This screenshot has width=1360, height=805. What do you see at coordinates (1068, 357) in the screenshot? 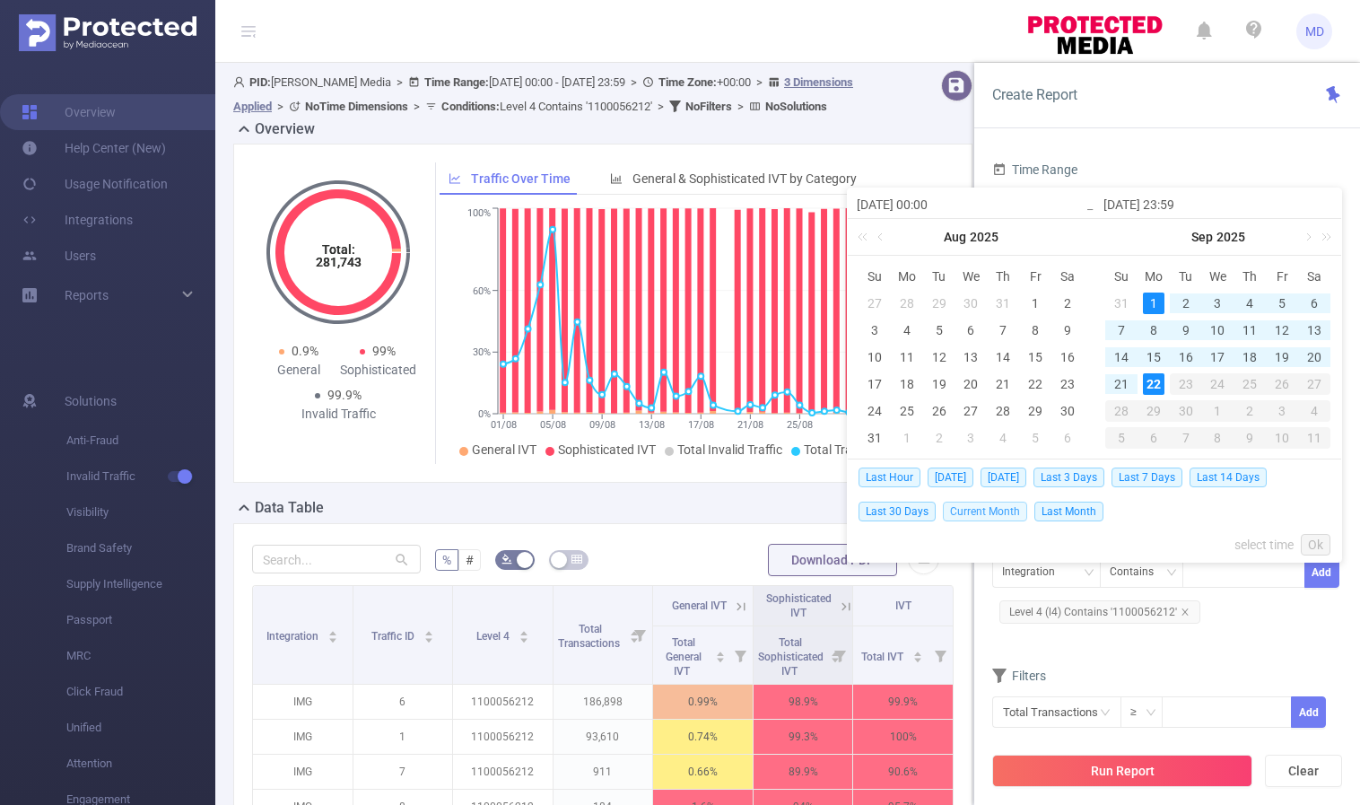
I see `div: 16` at bounding box center [1068, 357].